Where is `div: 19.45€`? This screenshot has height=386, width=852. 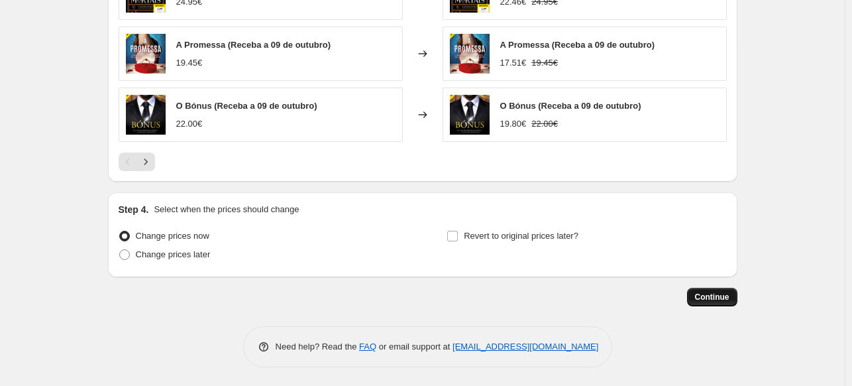 div: 19.45€ is located at coordinates (190, 63).